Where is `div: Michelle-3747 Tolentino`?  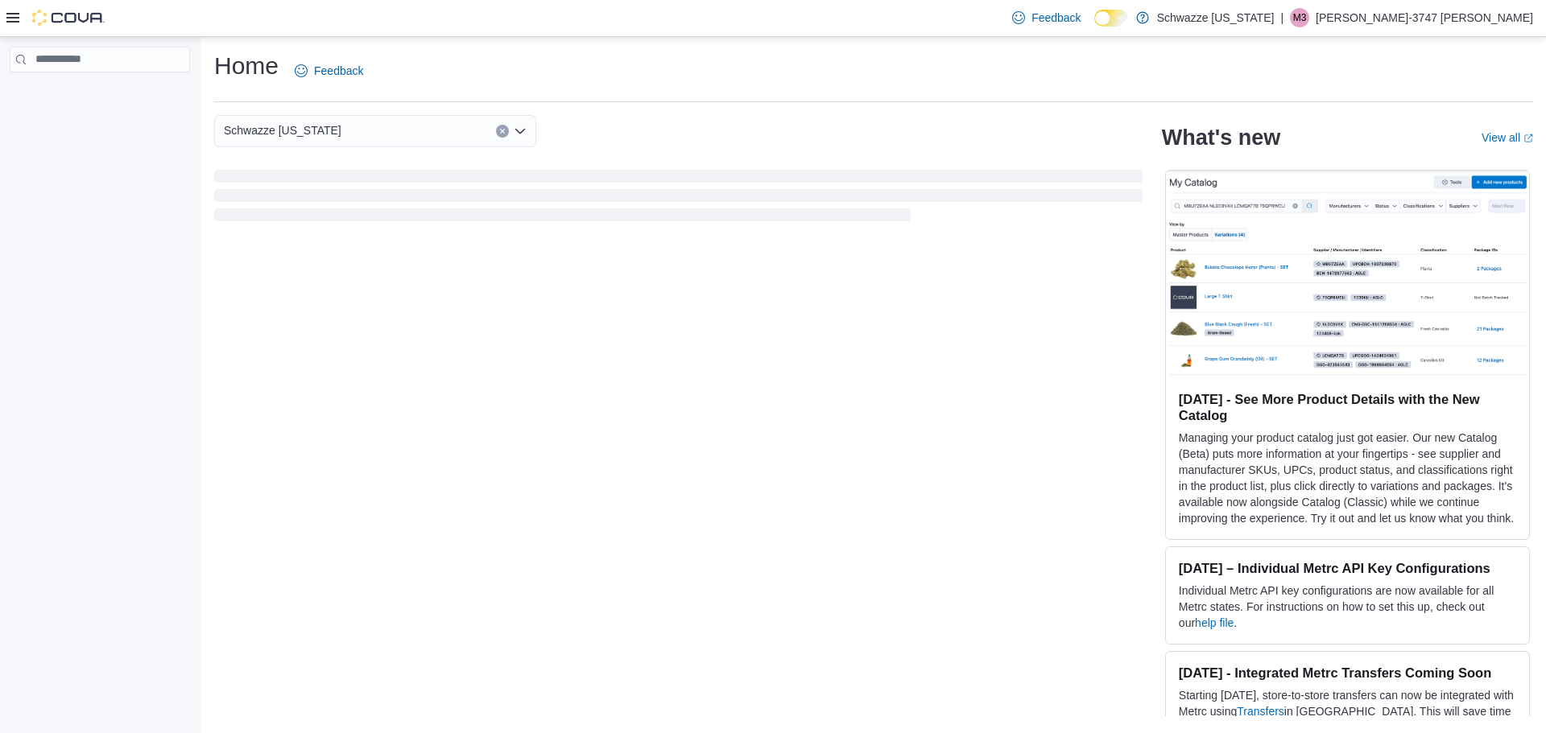
div: Michelle-3747 Tolentino is located at coordinates (1299, 18).